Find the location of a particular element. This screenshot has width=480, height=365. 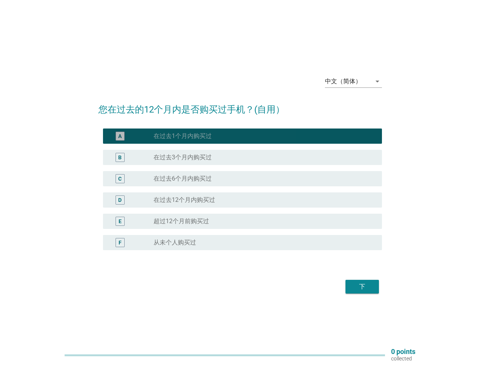

label: 从未个人购买过 is located at coordinates (175, 242).